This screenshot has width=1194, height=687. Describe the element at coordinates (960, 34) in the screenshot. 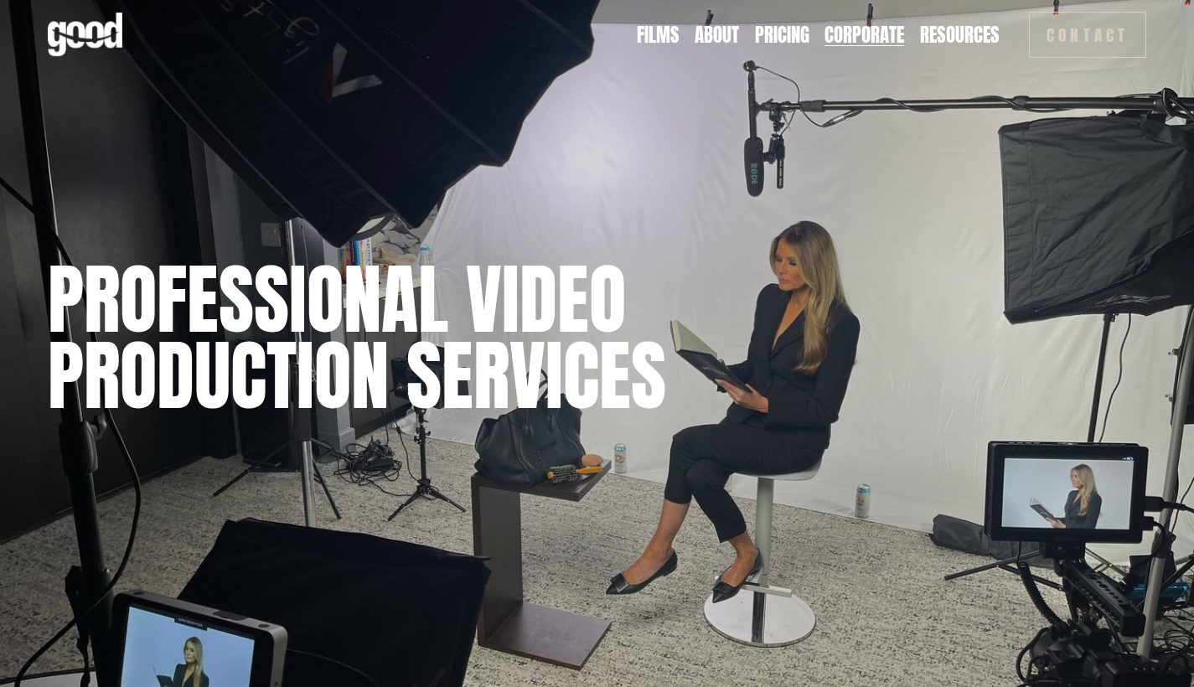

I see `a: folder dropdown` at that location.